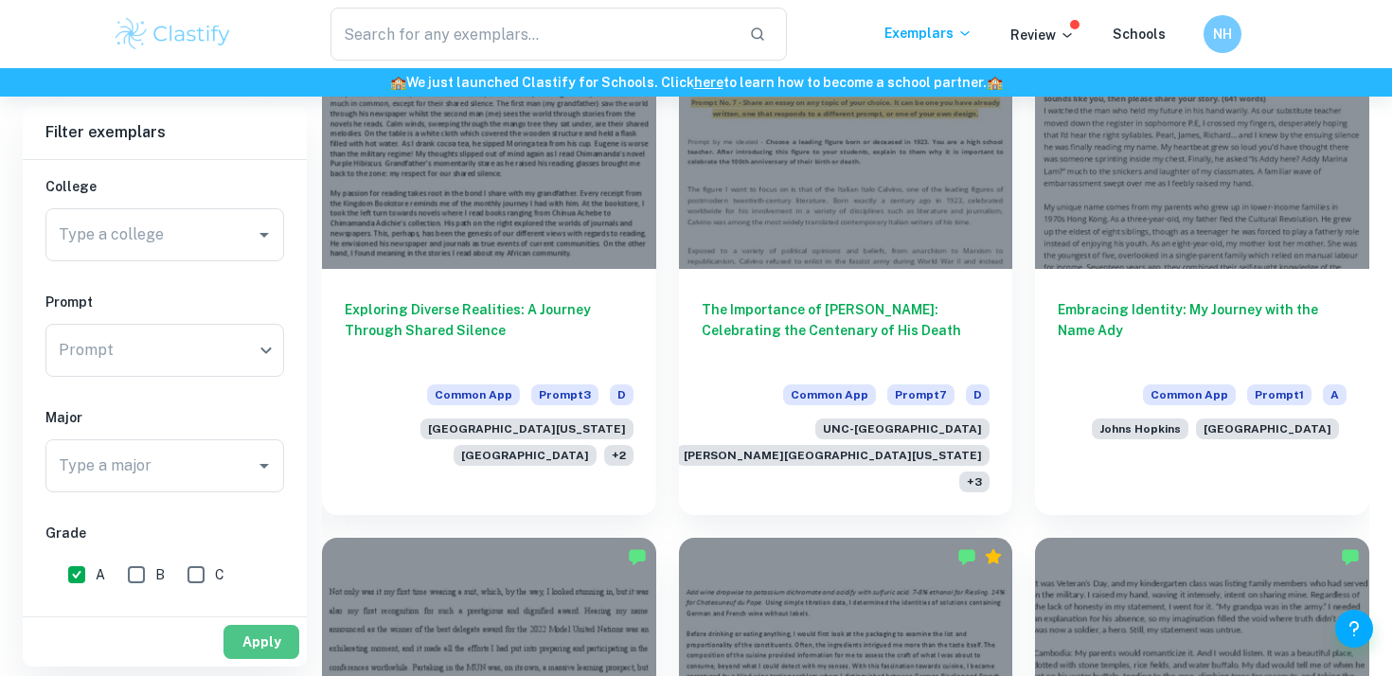 This screenshot has width=1392, height=676. I want to click on p: Exemplars, so click(928, 33).